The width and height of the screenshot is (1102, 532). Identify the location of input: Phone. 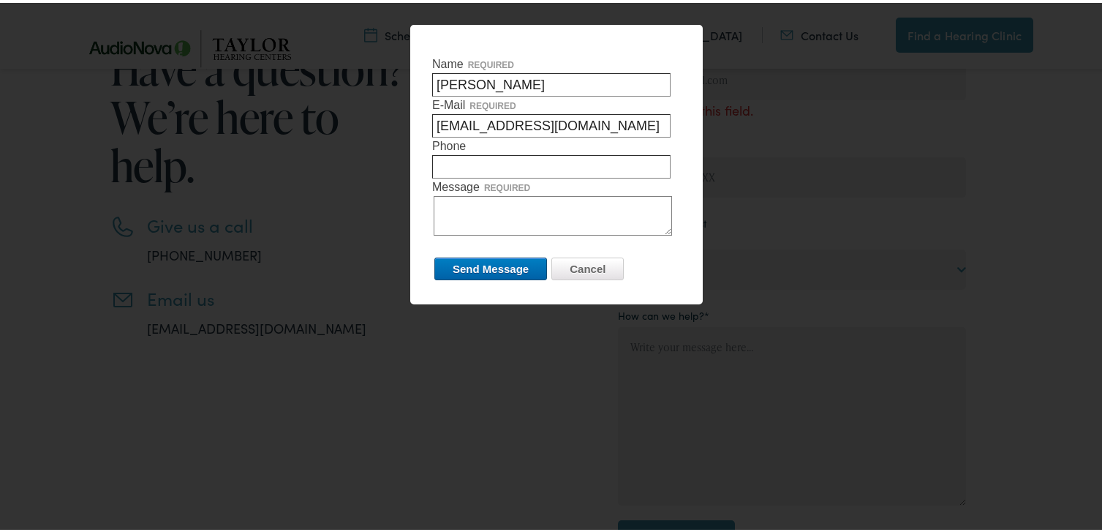
(552, 164).